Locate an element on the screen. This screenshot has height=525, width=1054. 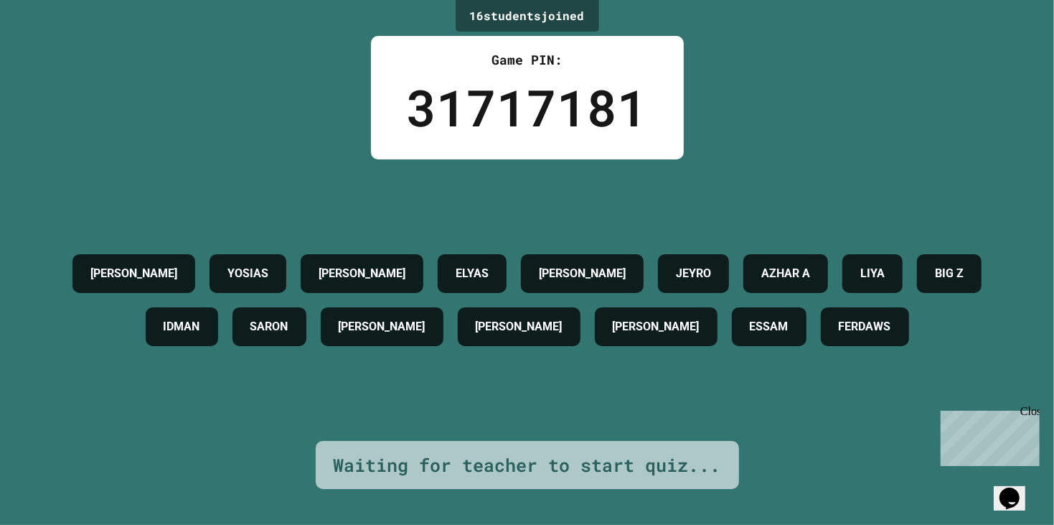
h4: YOSIAS is located at coordinates (248, 273).